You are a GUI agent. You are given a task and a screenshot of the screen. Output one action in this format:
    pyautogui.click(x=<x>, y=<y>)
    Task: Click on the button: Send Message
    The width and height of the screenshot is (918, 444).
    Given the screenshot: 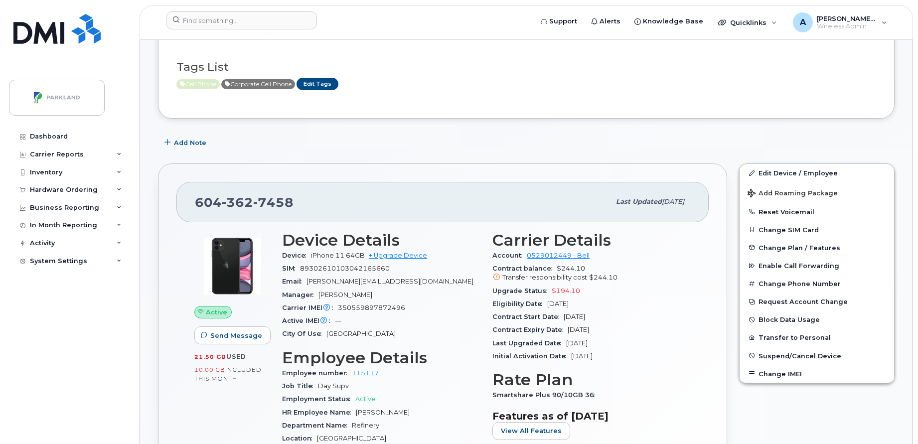 What is the action you would take?
    pyautogui.click(x=232, y=335)
    